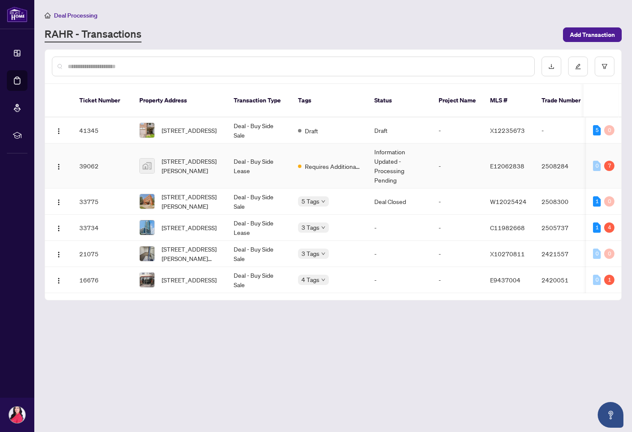 Image resolution: width=632 pixels, height=432 pixels. I want to click on td: 39062, so click(103, 166).